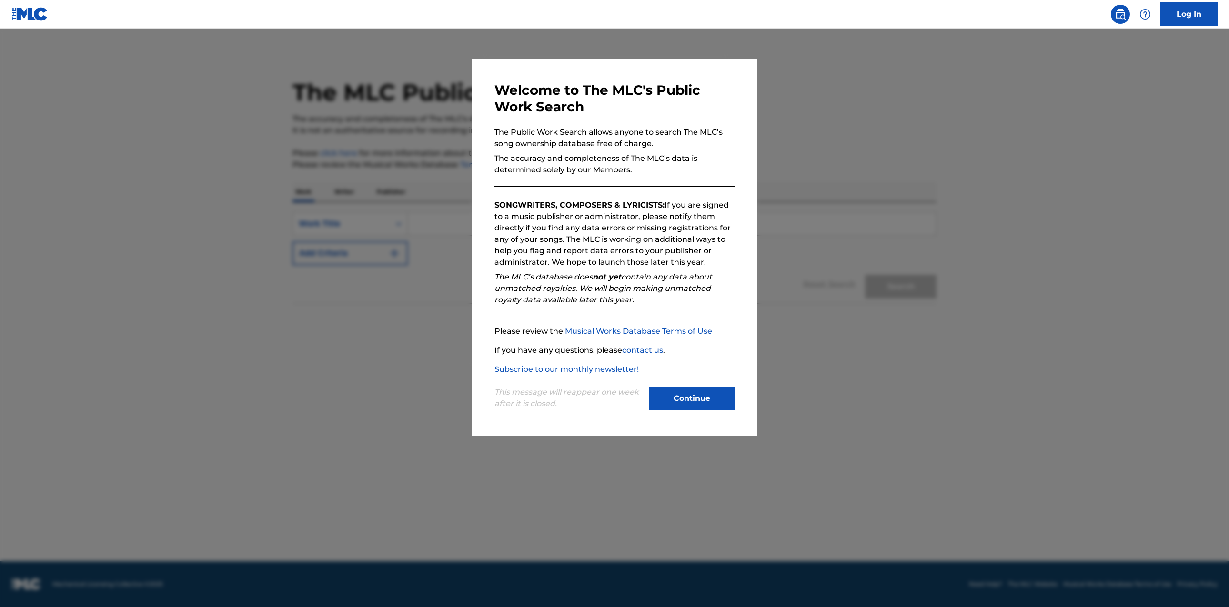 The image size is (1229, 607). Describe the element at coordinates (615, 332) in the screenshot. I see `p: Please review the` at that location.